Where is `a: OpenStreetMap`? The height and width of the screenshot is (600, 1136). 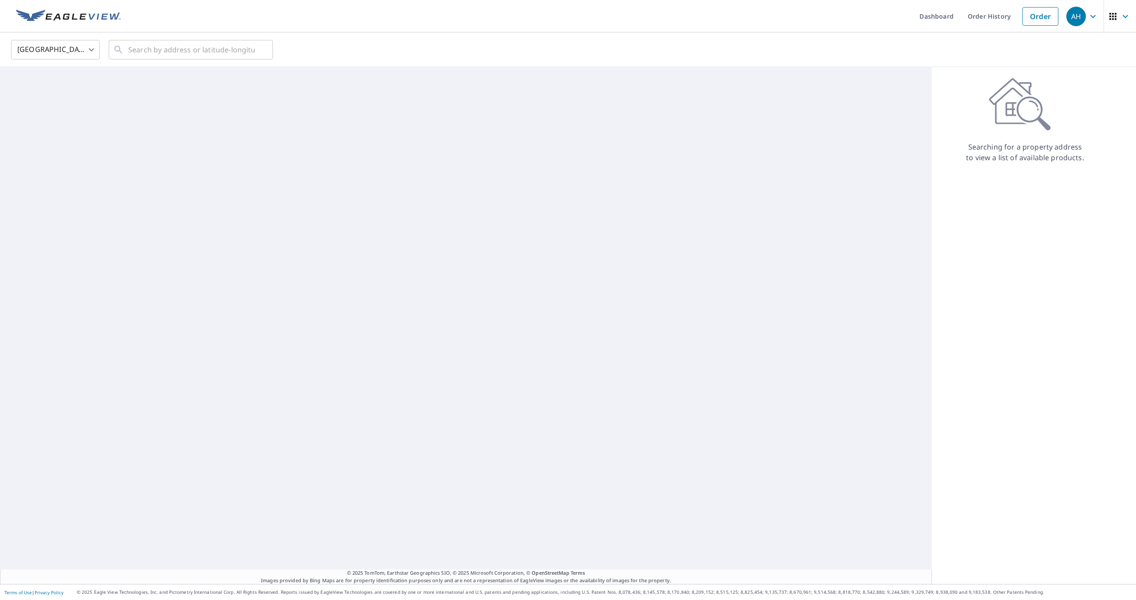 a: OpenStreetMap is located at coordinates (550, 572).